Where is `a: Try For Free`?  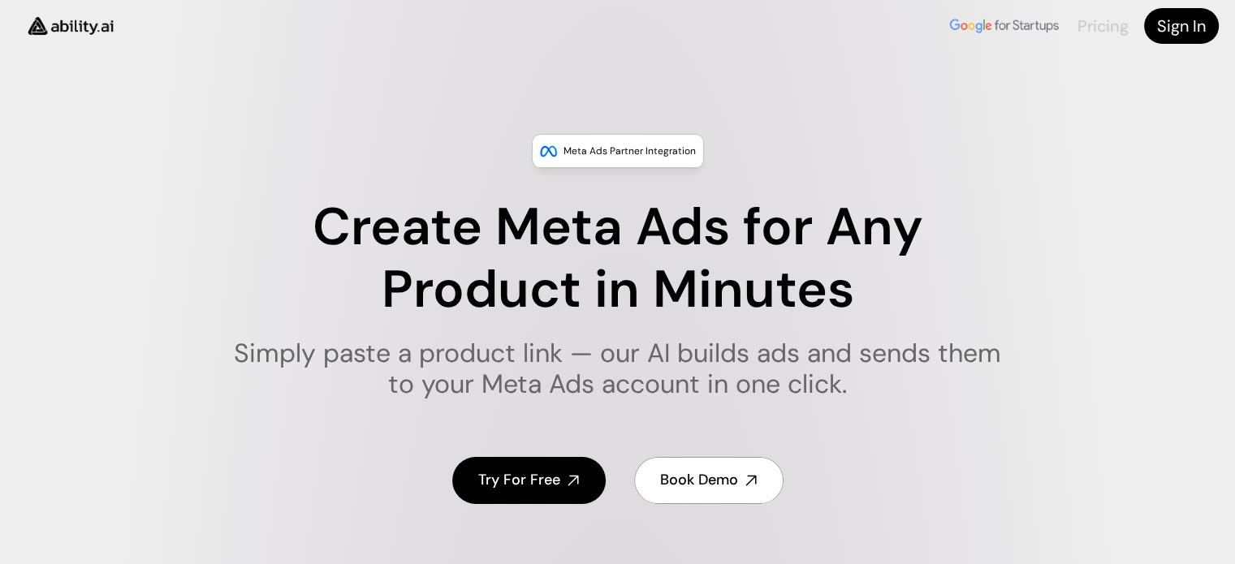 a: Try For Free is located at coordinates (529, 480).